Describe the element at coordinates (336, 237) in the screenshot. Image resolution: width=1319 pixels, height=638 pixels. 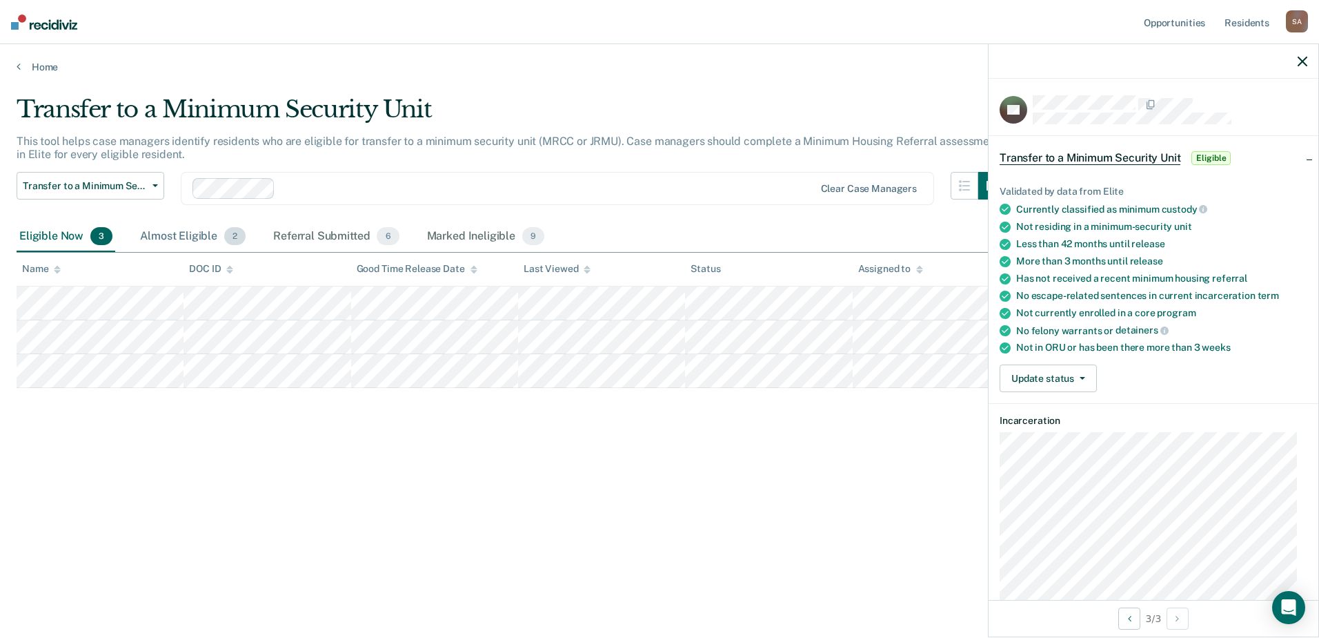
I see `div: Referral Submitted` at that location.